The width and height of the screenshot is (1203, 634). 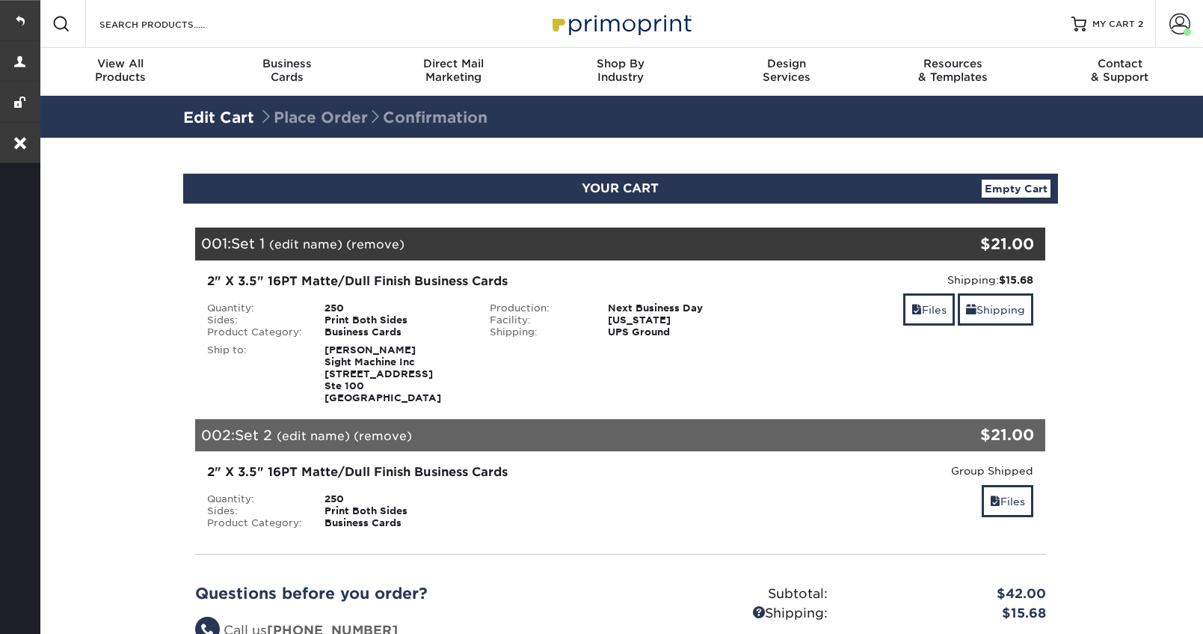 I want to click on a: Direct MailMarketing, so click(x=453, y=72).